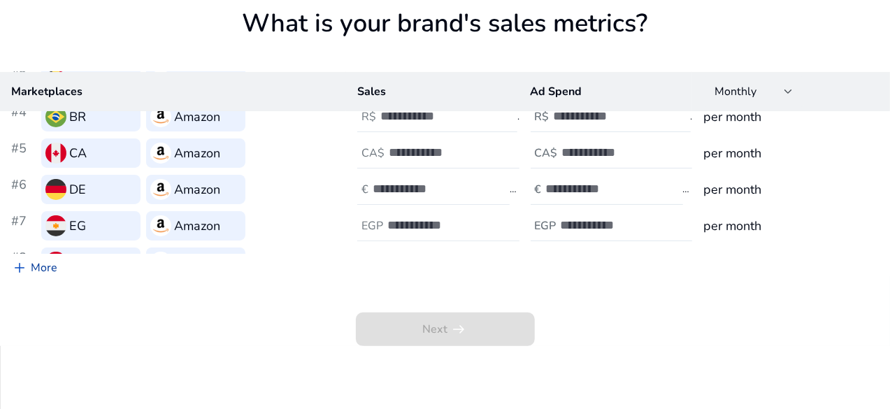 The width and height of the screenshot is (890, 409). I want to click on th: Sales, so click(433, 92).